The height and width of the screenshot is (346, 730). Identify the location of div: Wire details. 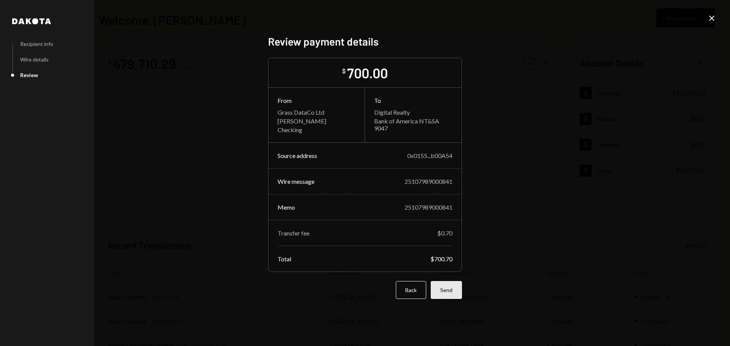
(34, 59).